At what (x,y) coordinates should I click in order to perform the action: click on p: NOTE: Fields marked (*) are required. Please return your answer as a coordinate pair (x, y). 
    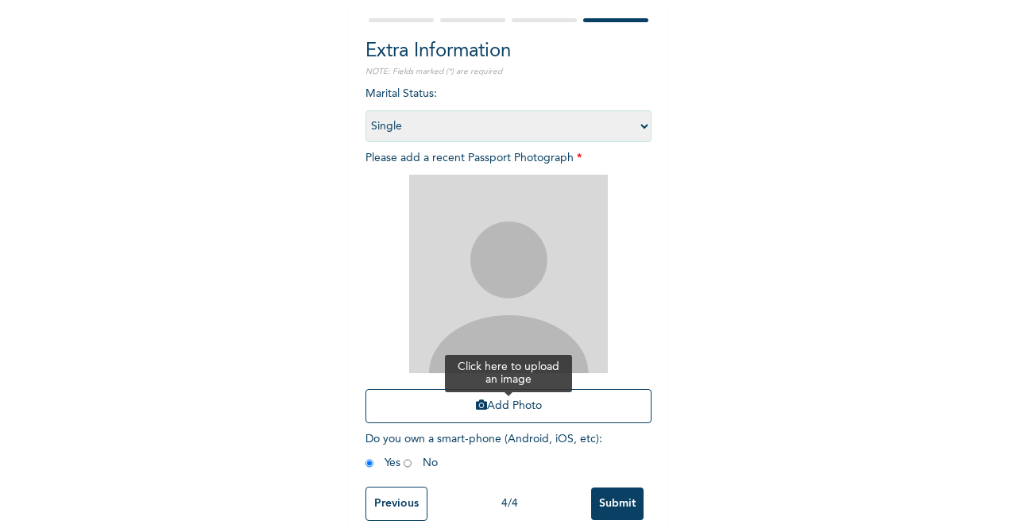
    Looking at the image, I should click on (509, 72).